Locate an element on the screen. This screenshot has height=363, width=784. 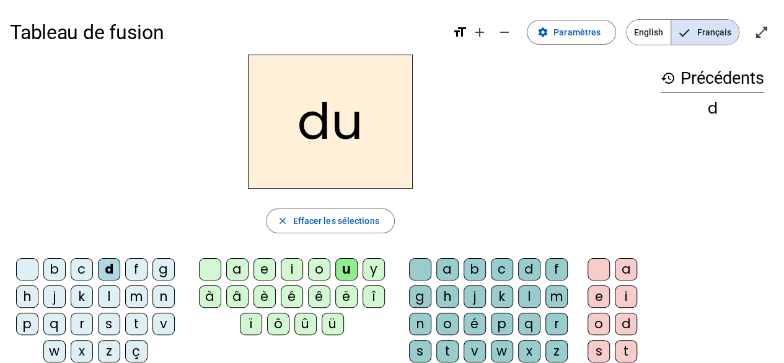
button: Effacer les sélections is located at coordinates (330, 221).